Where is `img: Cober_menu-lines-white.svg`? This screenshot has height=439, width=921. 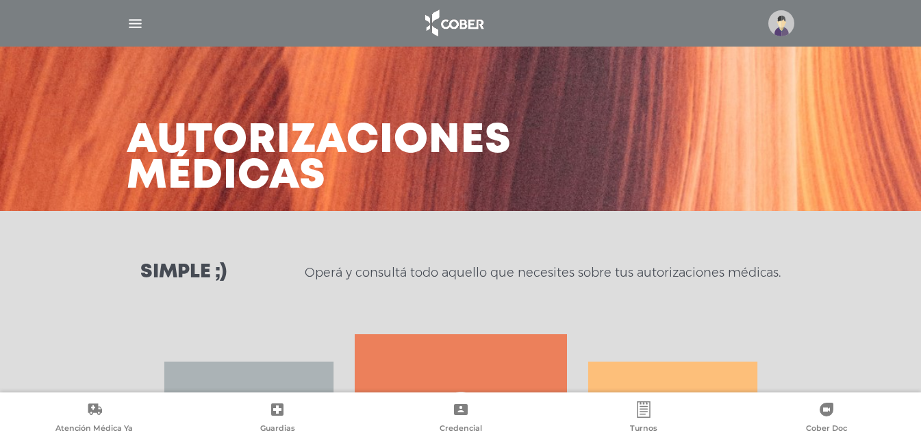 img: Cober_menu-lines-white.svg is located at coordinates (135, 23).